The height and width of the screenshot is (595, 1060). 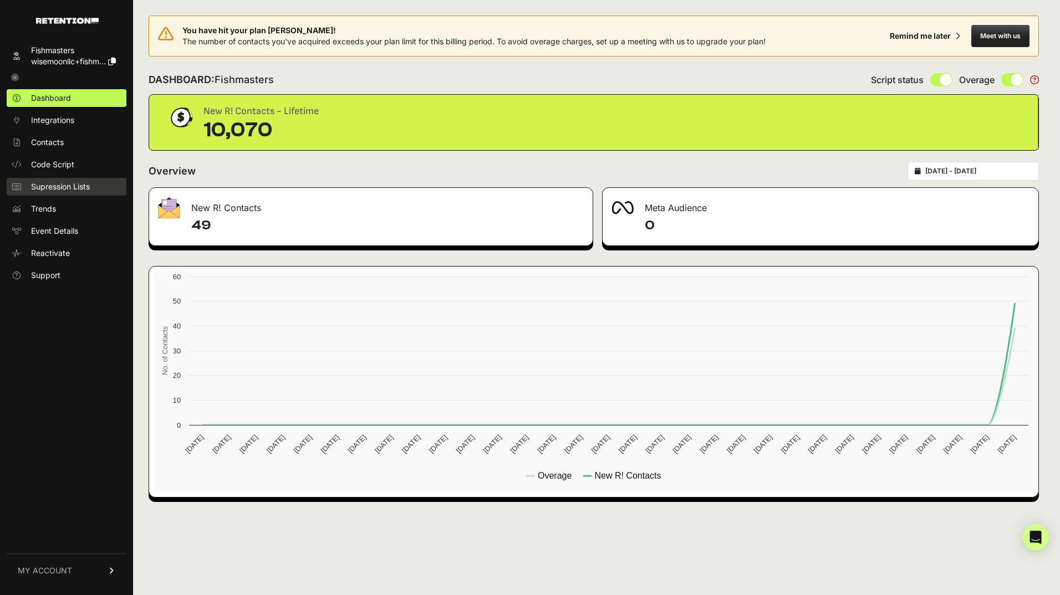 What do you see at coordinates (211, 80) in the screenshot?
I see `h2: DASHBOARD:` at bounding box center [211, 80].